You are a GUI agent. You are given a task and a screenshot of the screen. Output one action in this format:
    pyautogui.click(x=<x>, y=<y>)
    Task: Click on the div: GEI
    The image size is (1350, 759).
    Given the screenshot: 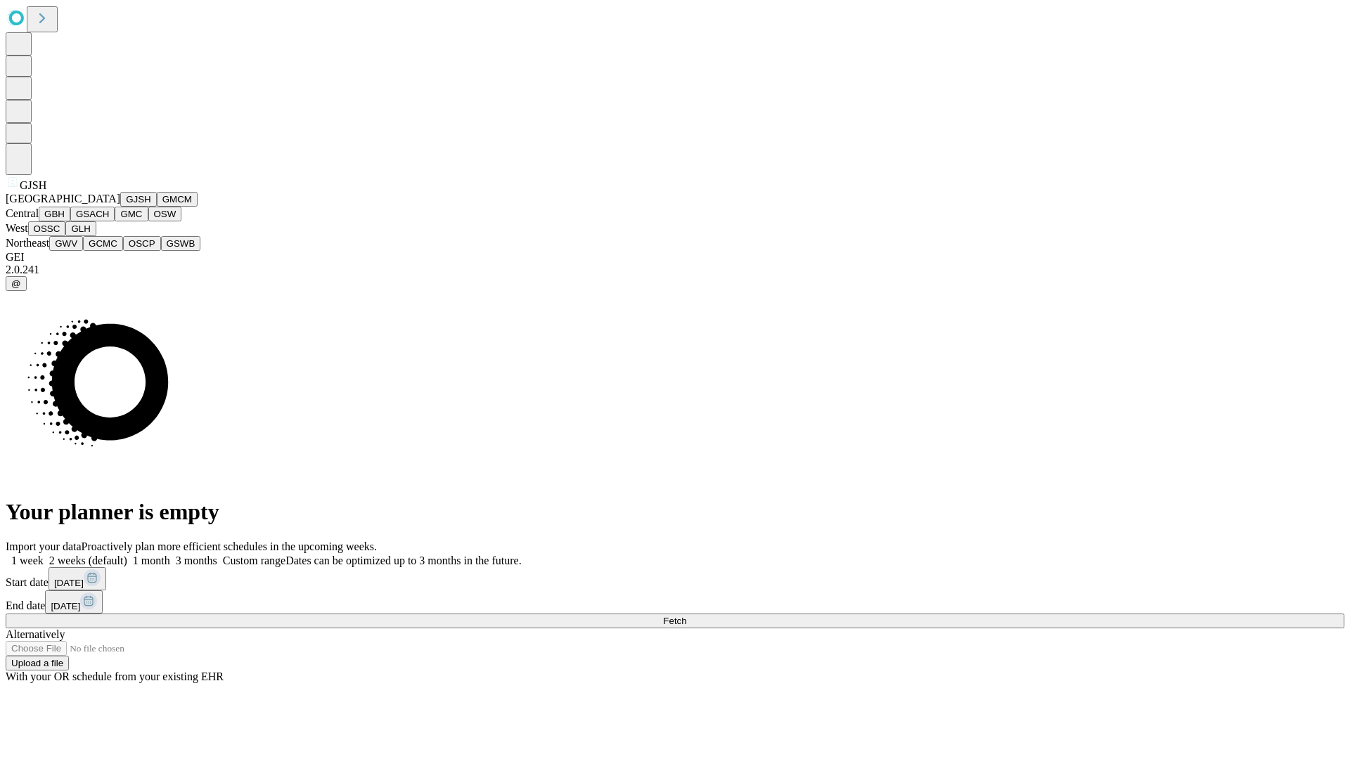 What is the action you would take?
    pyautogui.click(x=675, y=257)
    